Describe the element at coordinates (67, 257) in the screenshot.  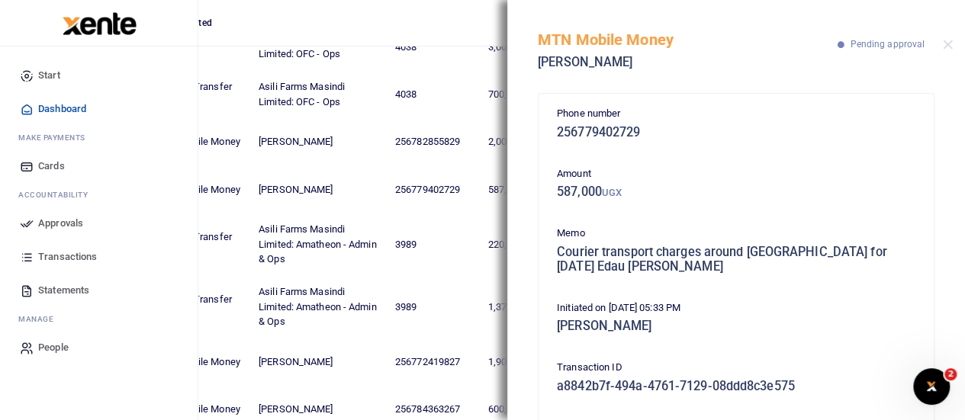
I see `span: Transactions` at that location.